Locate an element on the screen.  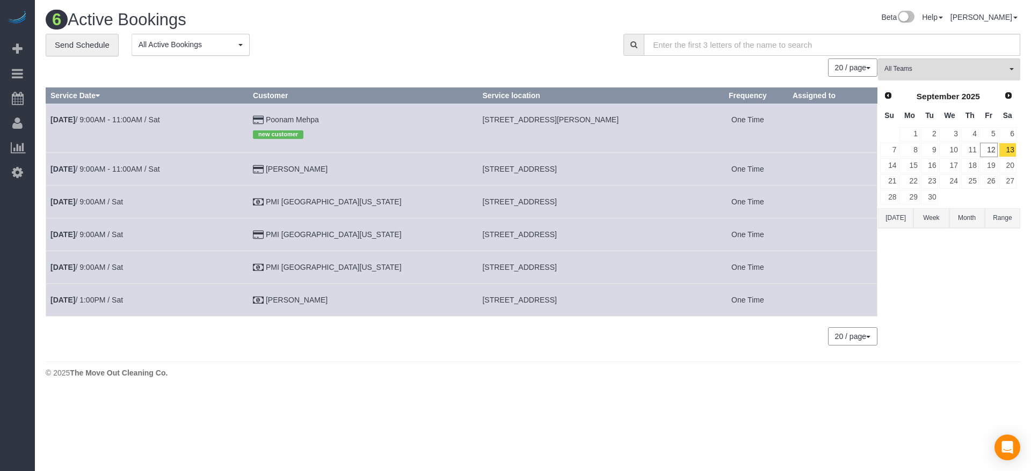
img: Automaid Logo is located at coordinates (17, 18).